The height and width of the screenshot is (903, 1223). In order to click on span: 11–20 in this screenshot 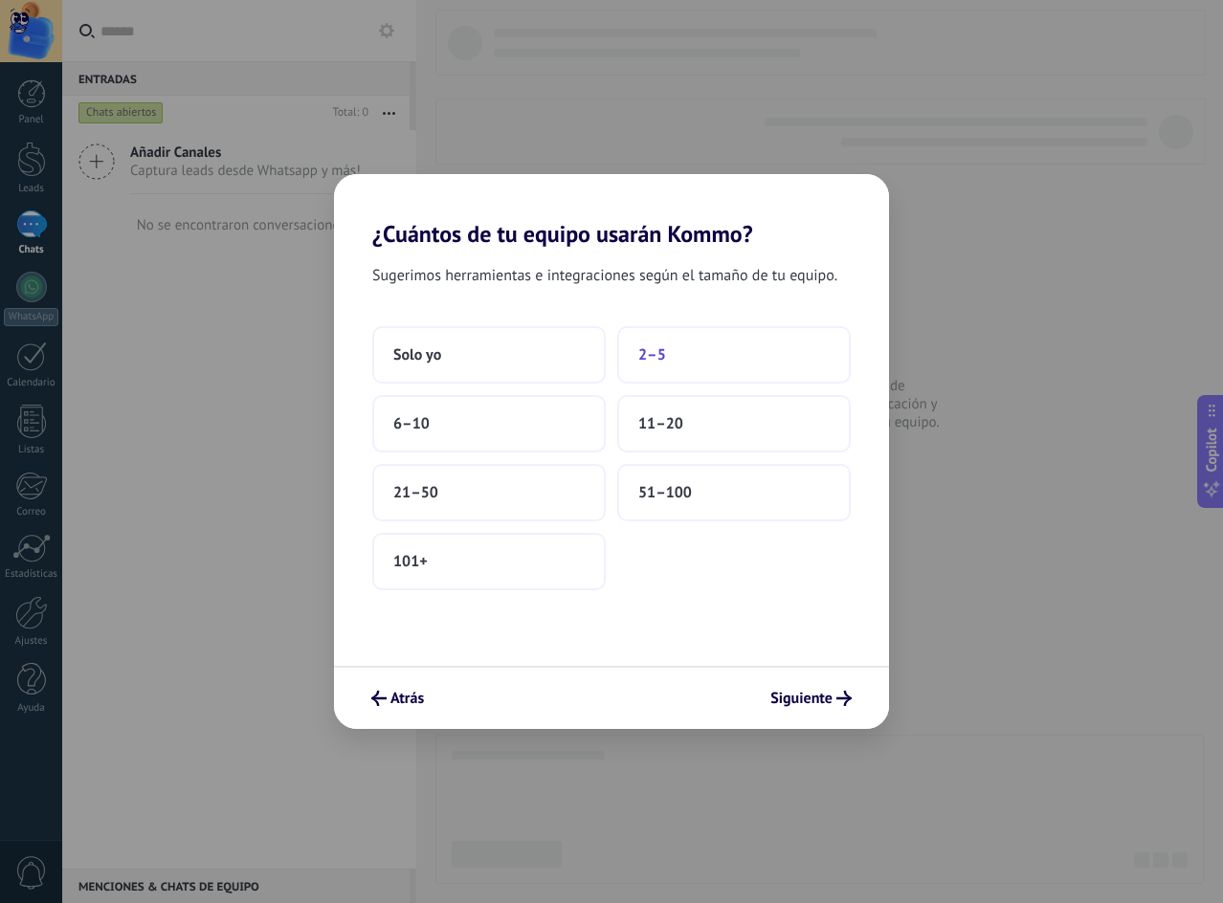, I will do `click(660, 424)`.